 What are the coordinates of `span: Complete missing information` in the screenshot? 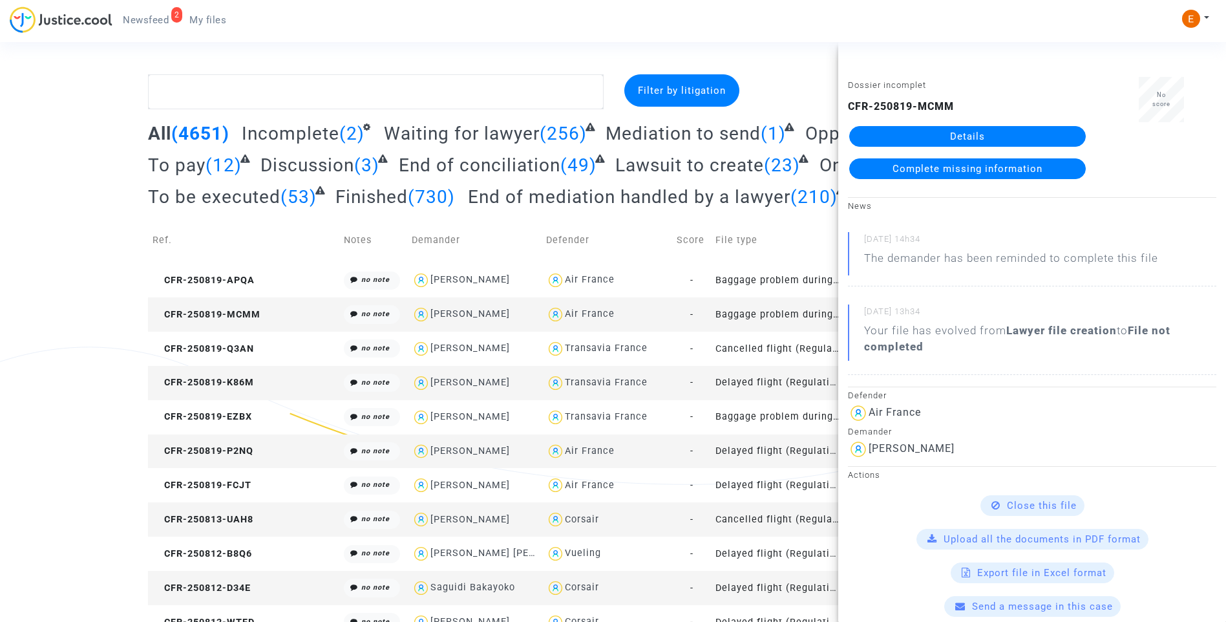 It's located at (968, 169).